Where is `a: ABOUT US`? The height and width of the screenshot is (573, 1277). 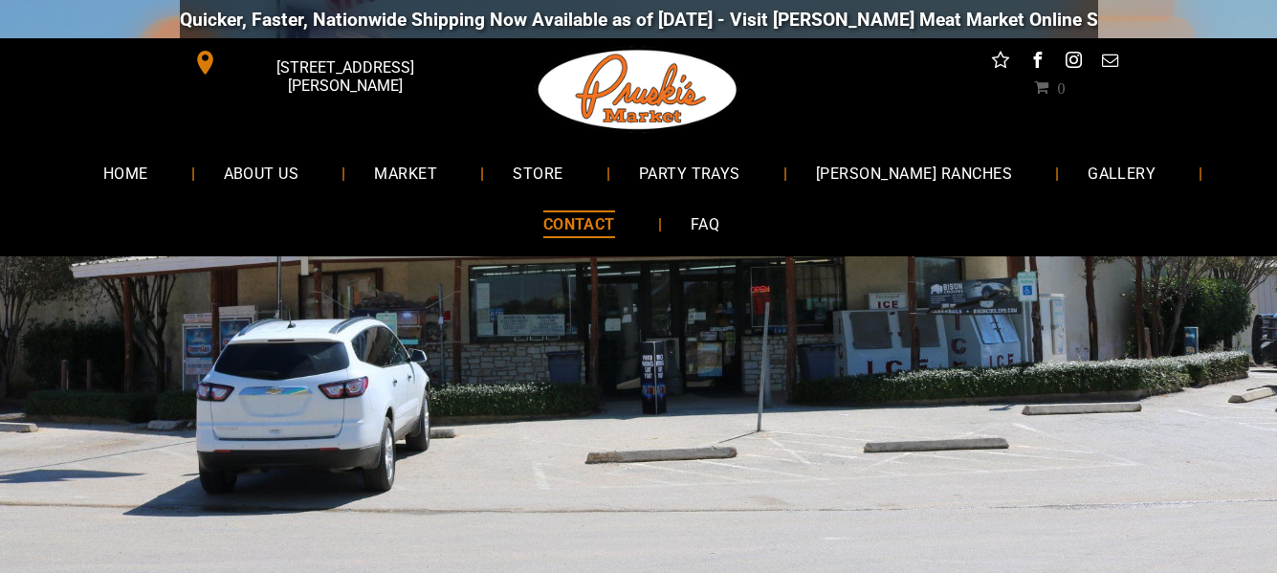
a: ABOUT US is located at coordinates (261, 172).